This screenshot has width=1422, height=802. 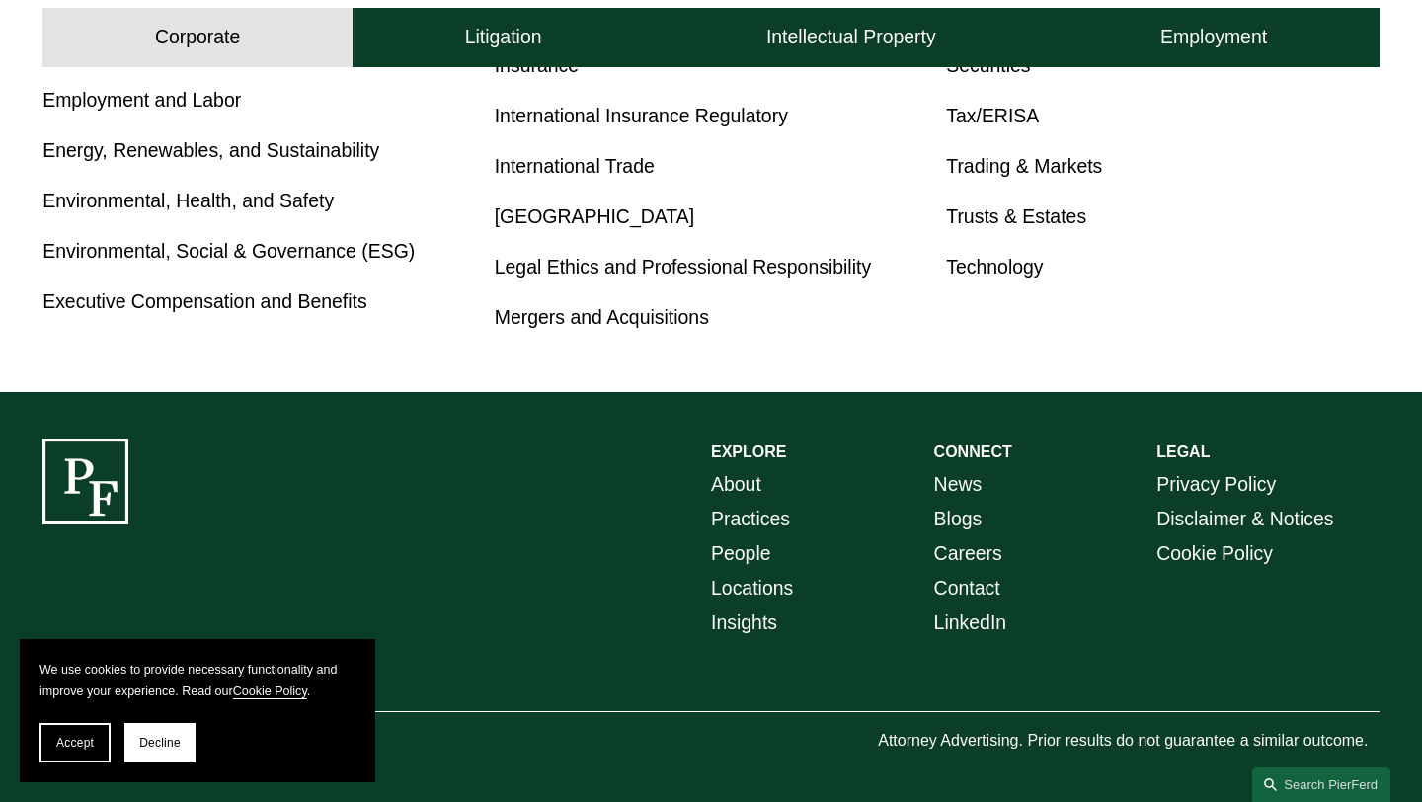 I want to click on a: Search this site, so click(x=1321, y=784).